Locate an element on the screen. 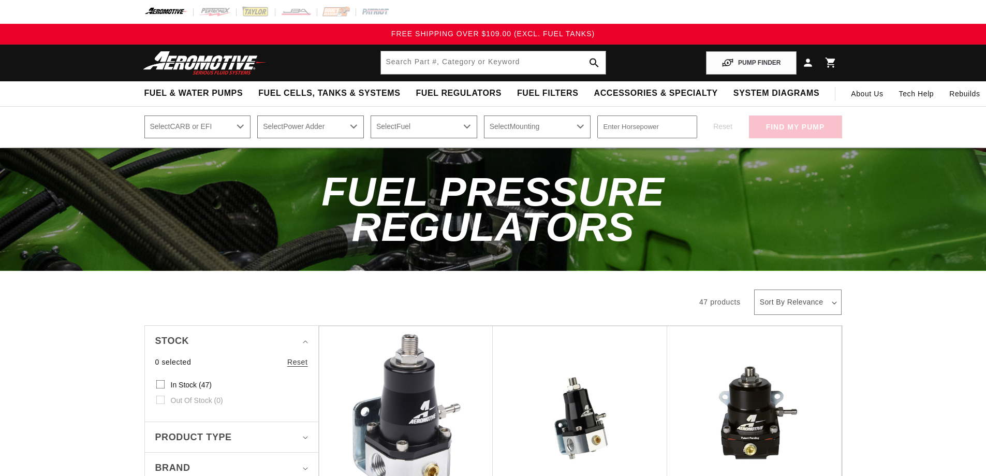  summary: Fuel Cells, Tanks & Systems is located at coordinates (329, 93).